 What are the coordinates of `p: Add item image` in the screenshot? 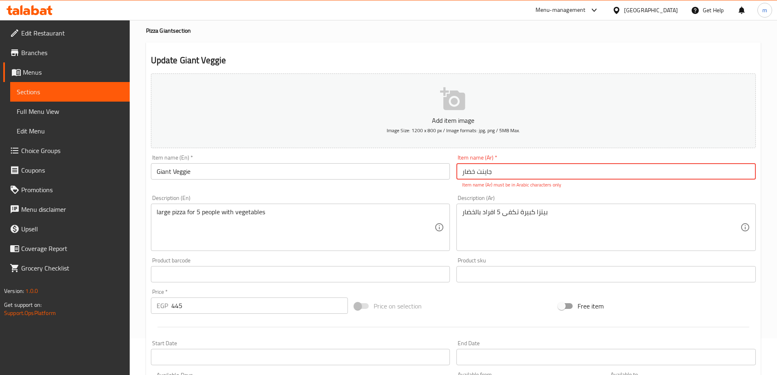 It's located at (453, 120).